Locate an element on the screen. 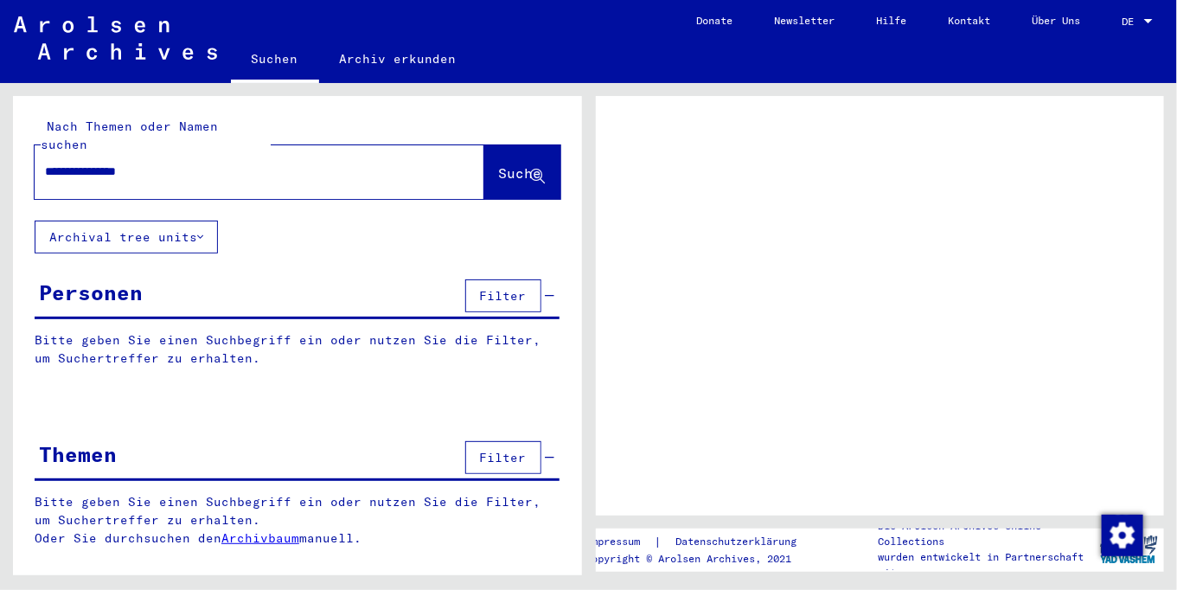  a: Archiv erkunden is located at coordinates (398, 59).